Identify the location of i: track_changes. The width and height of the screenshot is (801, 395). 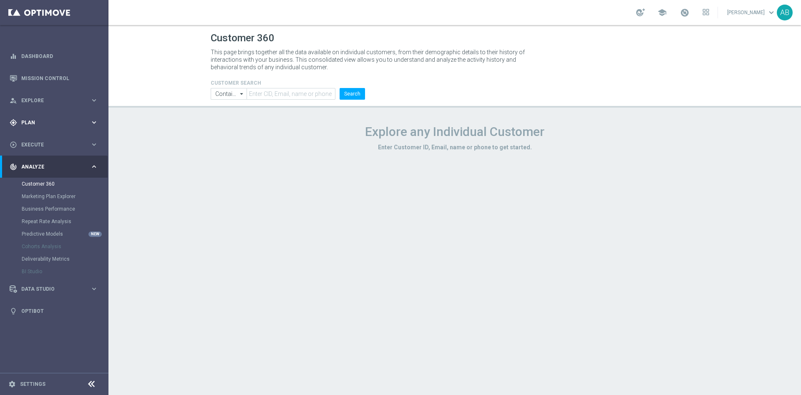
(13, 167).